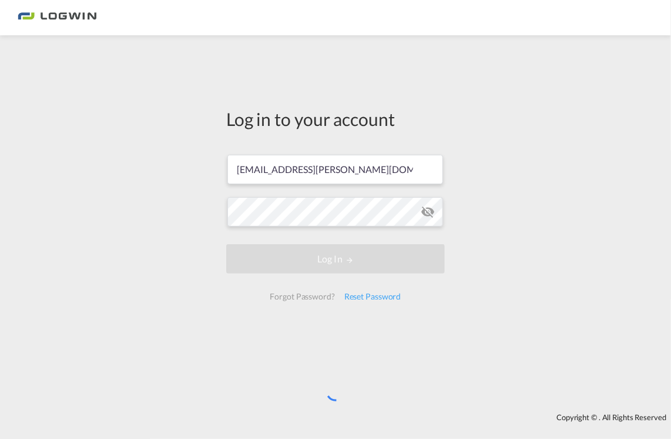 The image size is (671, 439). What do you see at coordinates (336, 119) in the screenshot?
I see `div: Log in to your account` at bounding box center [336, 119].